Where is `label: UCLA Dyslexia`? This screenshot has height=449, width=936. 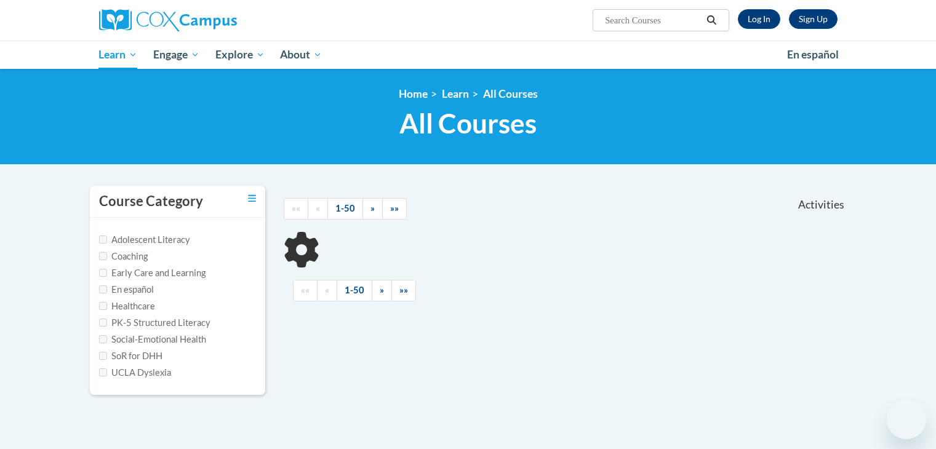
label: UCLA Dyslexia is located at coordinates (135, 373).